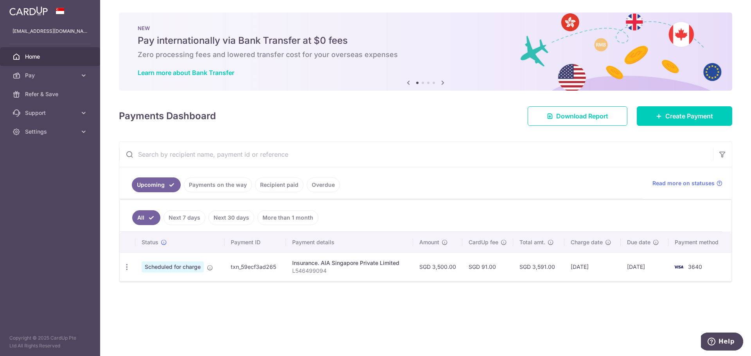 The width and height of the screenshot is (751, 356). I want to click on span: Home, so click(51, 57).